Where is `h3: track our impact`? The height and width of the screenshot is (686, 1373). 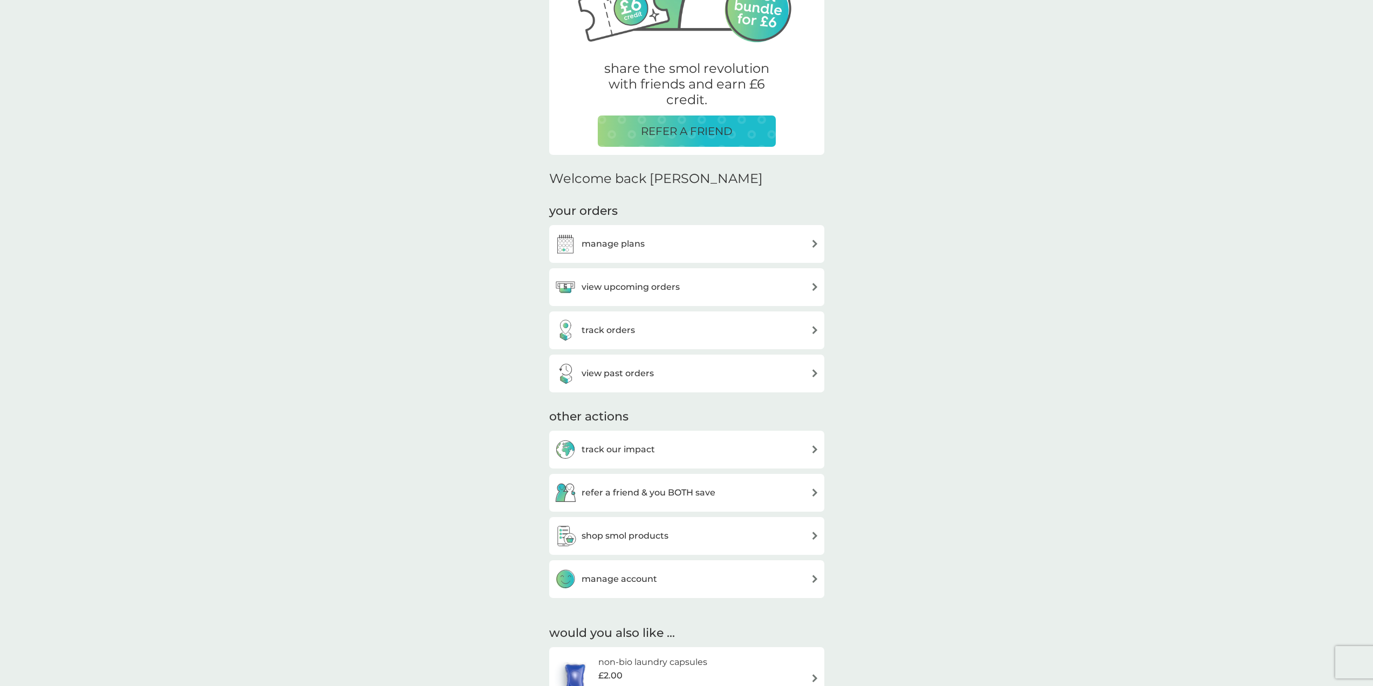 h3: track our impact is located at coordinates (618, 450).